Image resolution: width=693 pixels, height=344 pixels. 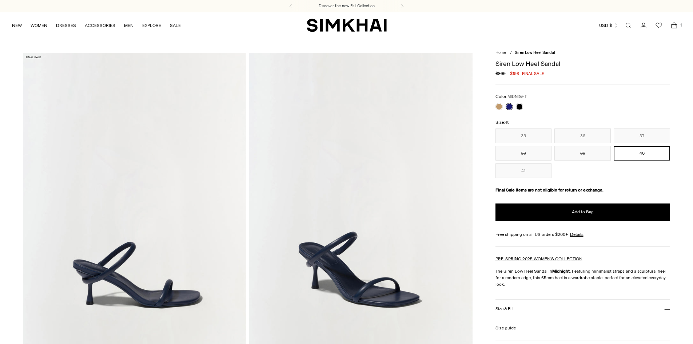 I want to click on span: Add to Bag, so click(x=582, y=212).